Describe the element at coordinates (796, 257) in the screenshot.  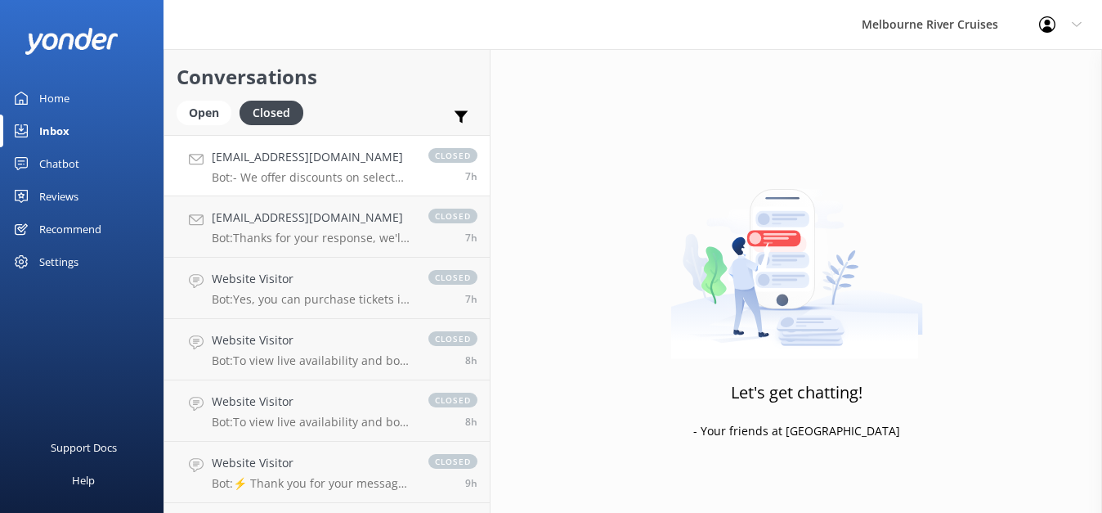
I see `img: artwork of a man stealing a conversation from at giant smartphone` at that location.